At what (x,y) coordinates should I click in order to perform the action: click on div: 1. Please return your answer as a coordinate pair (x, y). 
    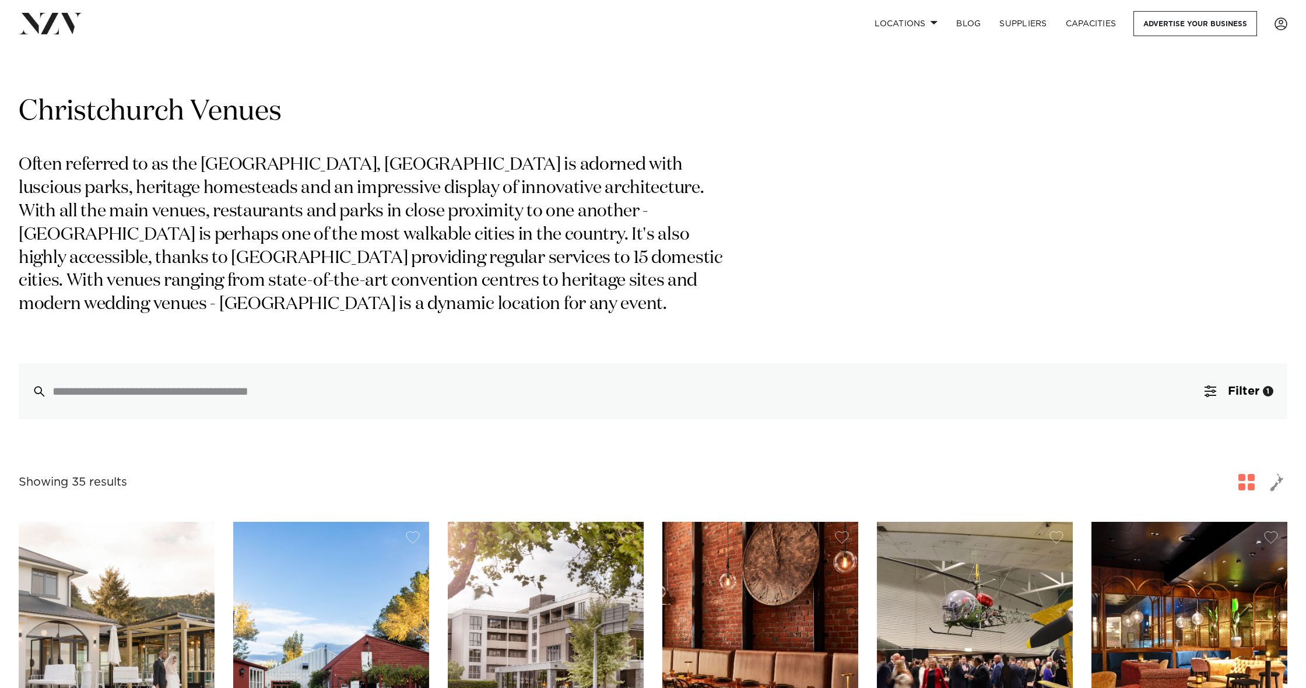
    Looking at the image, I should click on (1268, 391).